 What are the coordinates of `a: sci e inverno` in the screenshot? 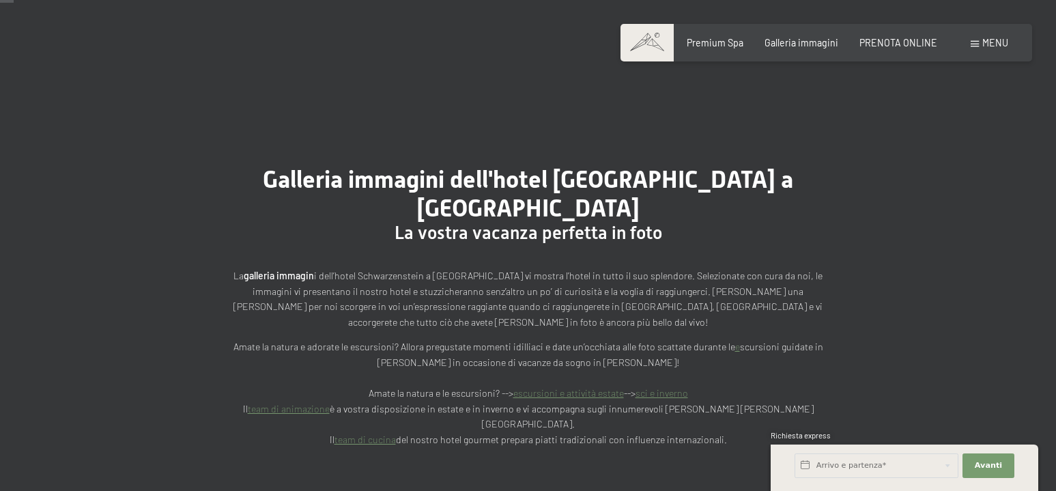 It's located at (662, 393).